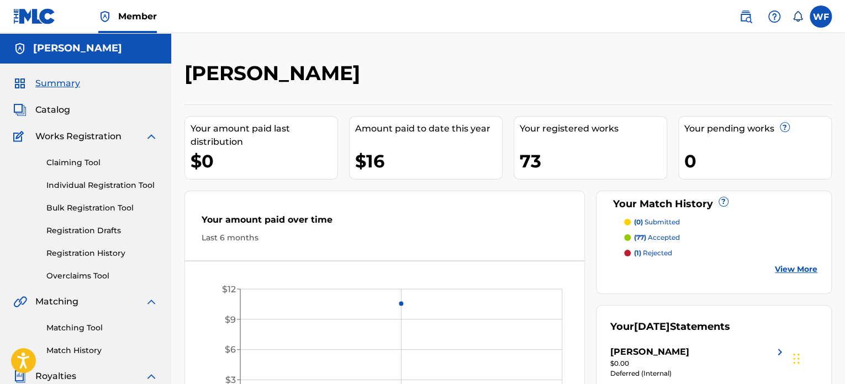 This screenshot has width=845, height=384. I want to click on p: accepted, so click(657, 238).